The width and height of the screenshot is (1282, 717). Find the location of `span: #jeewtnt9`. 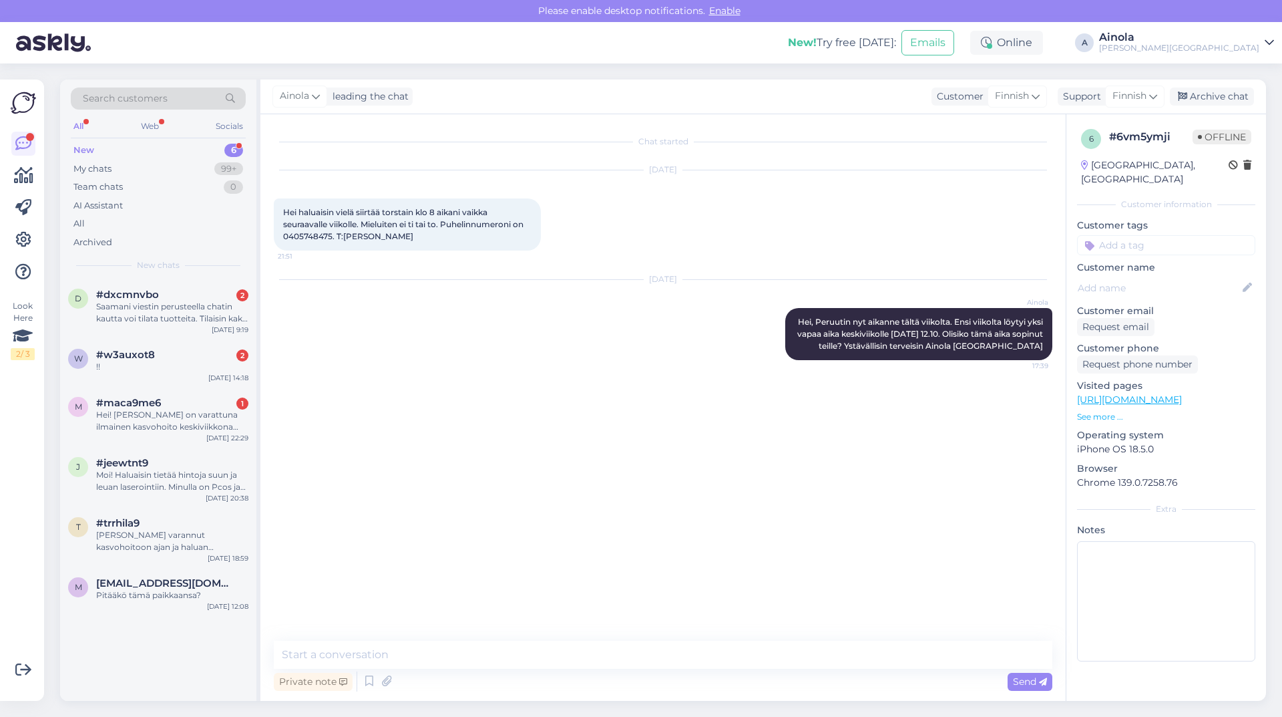

span: #jeewtnt9 is located at coordinates (122, 463).